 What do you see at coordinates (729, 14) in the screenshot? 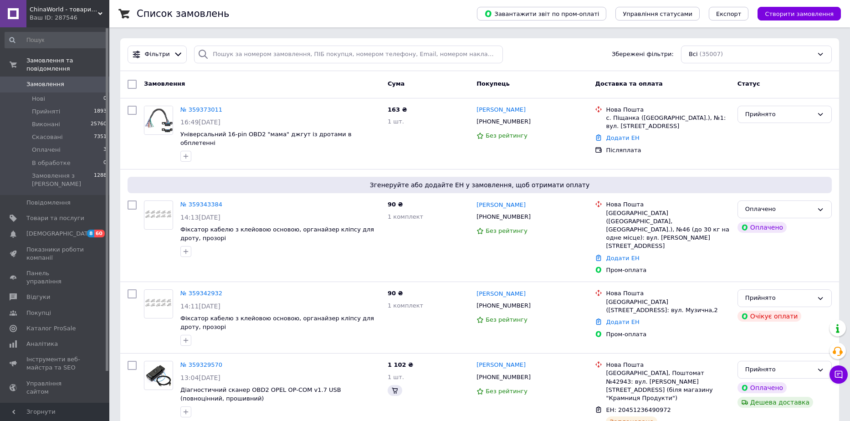
I see `button: Експорт` at bounding box center [729, 14].